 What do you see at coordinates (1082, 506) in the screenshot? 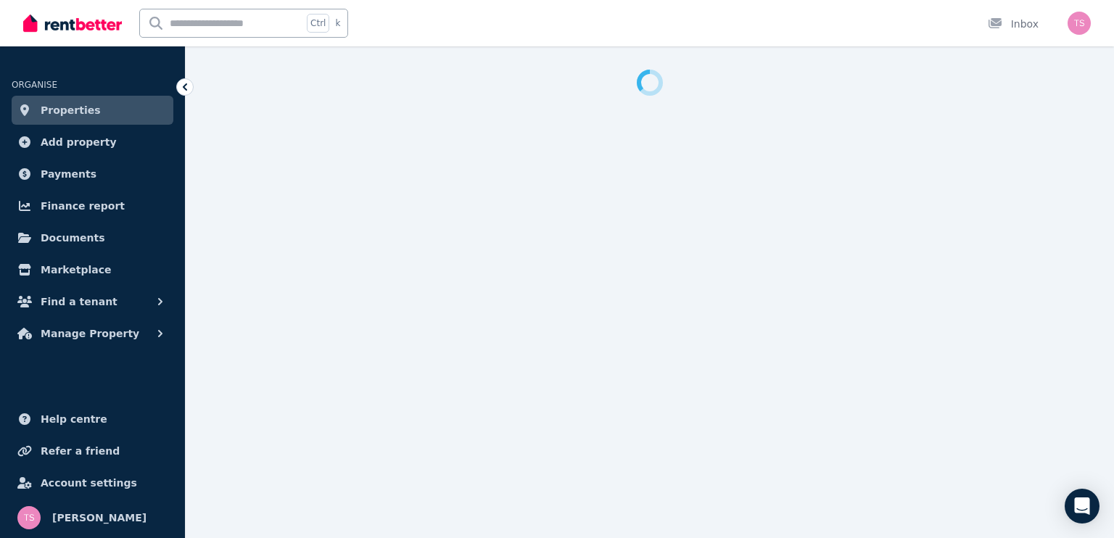
I see `div: Open Intercom Messenger` at bounding box center [1082, 506].